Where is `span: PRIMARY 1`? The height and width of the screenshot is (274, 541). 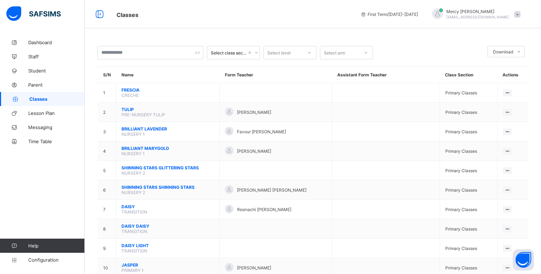
span: PRIMARY 1 is located at coordinates (133, 270).